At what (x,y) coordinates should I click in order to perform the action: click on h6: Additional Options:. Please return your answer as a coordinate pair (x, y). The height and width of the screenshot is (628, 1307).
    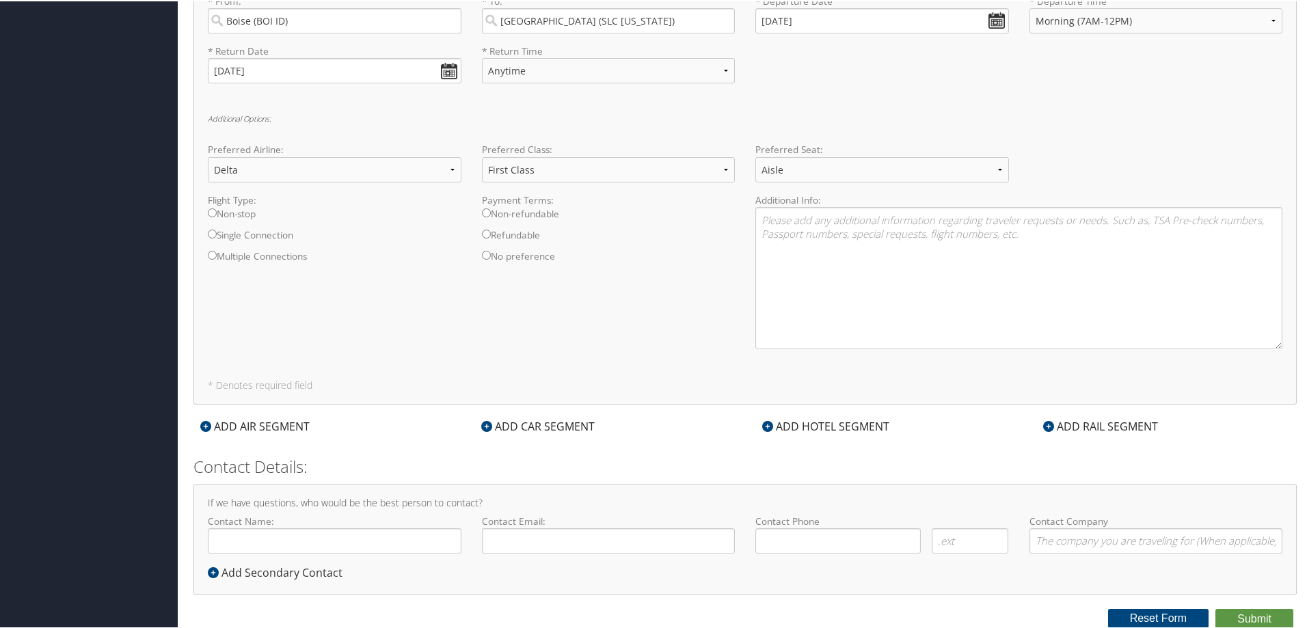
    Looking at the image, I should click on (745, 117).